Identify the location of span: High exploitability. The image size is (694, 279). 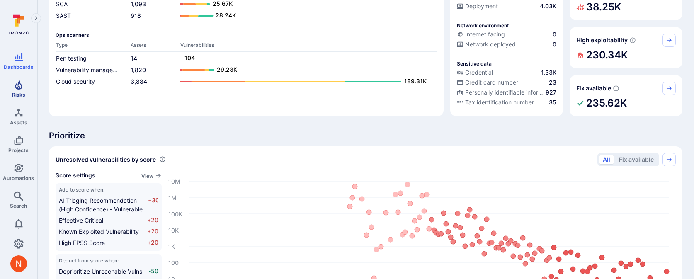
(602, 40).